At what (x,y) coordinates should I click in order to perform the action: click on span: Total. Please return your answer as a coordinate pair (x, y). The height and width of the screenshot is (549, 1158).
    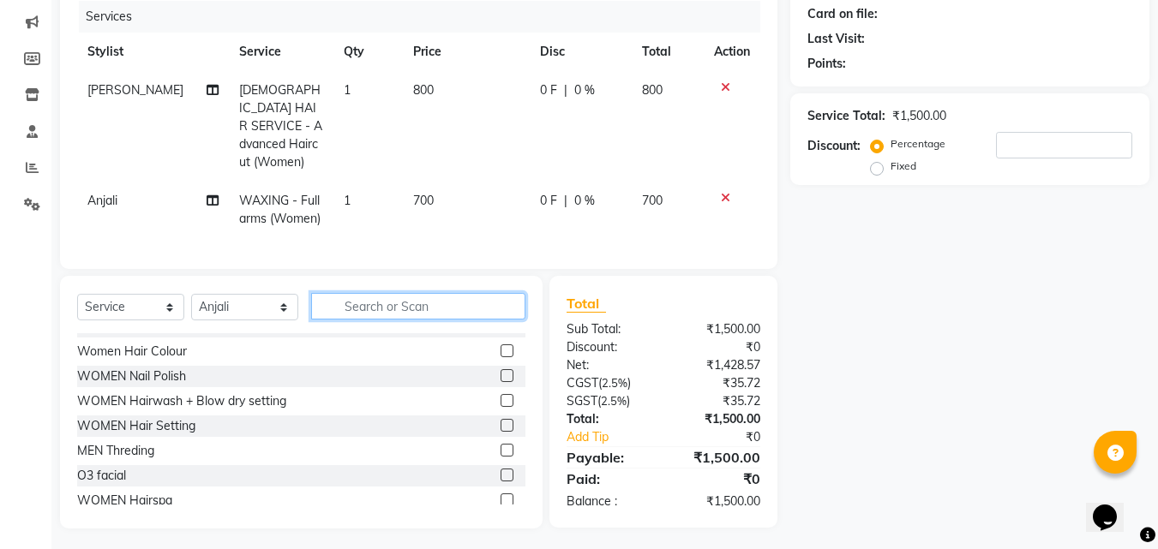
    Looking at the image, I should click on (586, 303).